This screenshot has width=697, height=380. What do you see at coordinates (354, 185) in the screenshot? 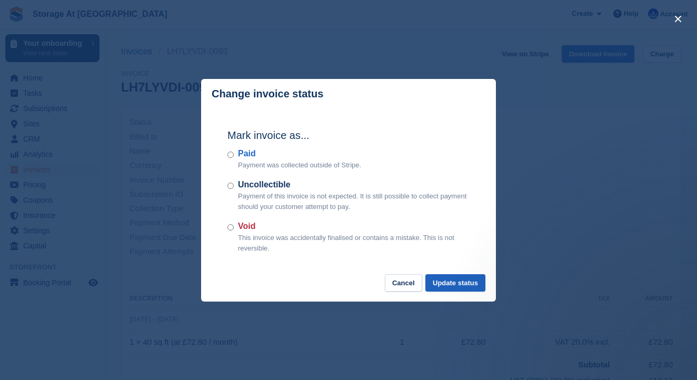
I see `label: Uncollectible` at bounding box center [354, 185].